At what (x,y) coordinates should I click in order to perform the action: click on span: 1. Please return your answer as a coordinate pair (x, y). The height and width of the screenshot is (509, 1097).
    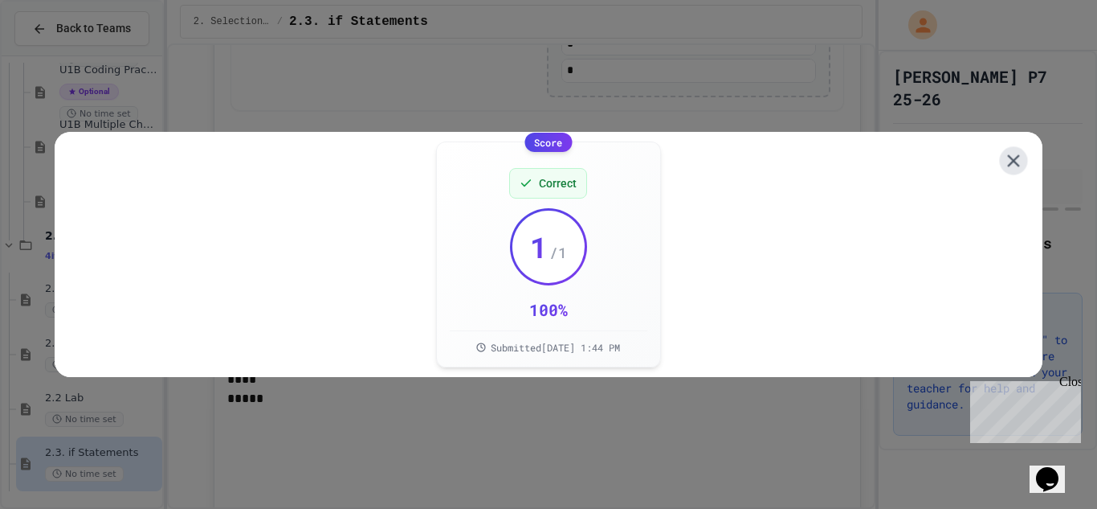
    Looking at the image, I should click on (539, 247).